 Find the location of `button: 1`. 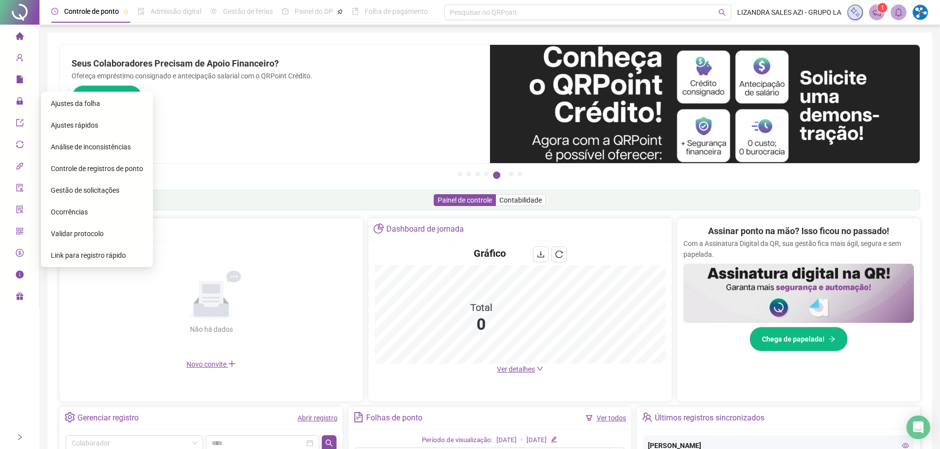

button: 1 is located at coordinates (460, 174).